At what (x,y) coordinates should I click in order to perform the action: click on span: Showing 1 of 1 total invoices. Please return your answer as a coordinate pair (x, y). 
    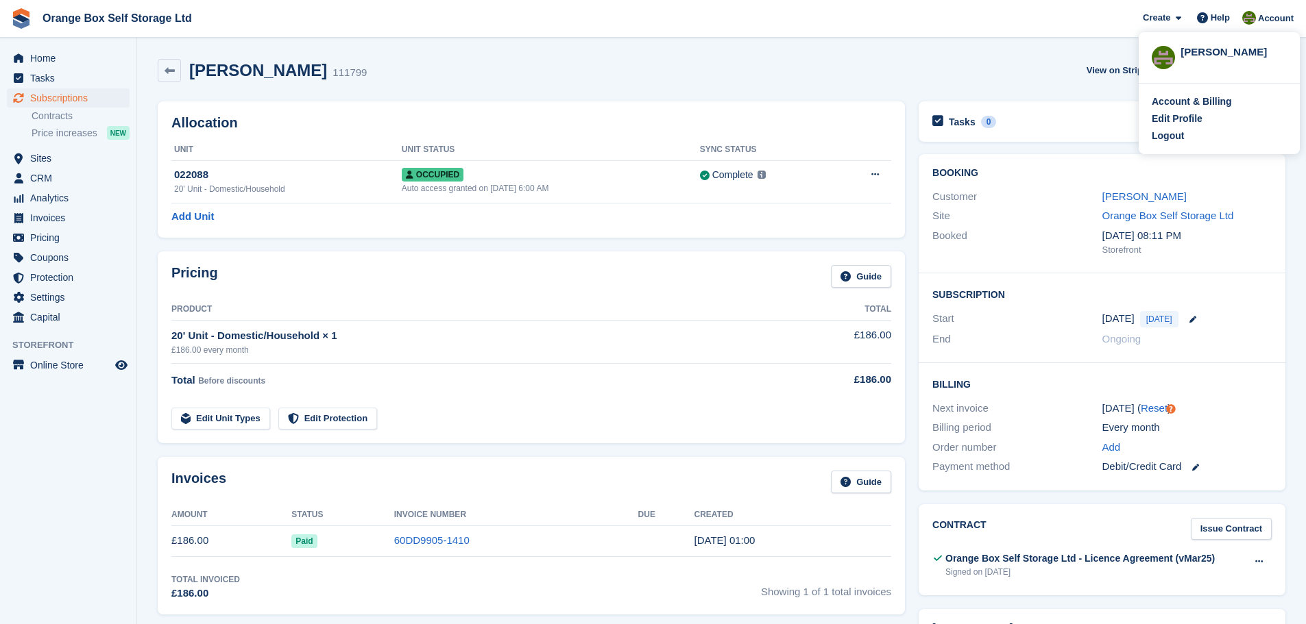
    Looking at the image, I should click on (826, 587).